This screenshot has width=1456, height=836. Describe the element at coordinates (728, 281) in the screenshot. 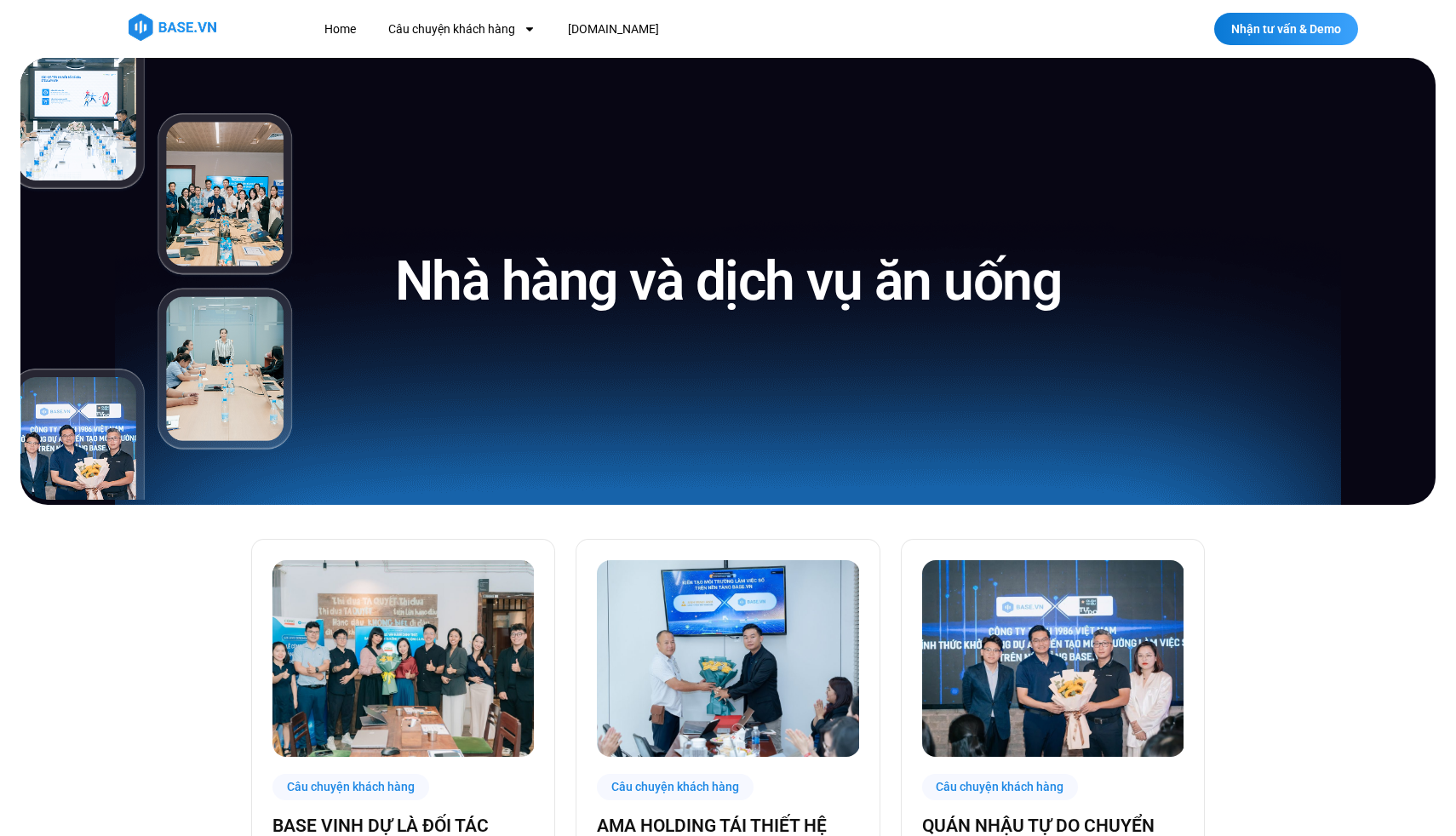

I see `h1: Nhà hàng và dịch vụ ăn uống` at that location.